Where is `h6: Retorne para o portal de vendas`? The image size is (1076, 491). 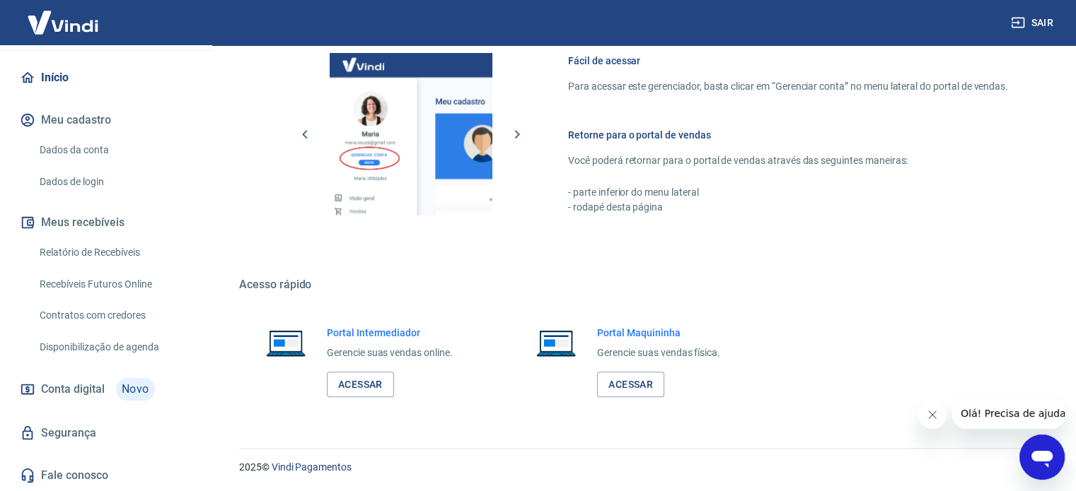 h6: Retorne para o portal de vendas is located at coordinates (788, 135).